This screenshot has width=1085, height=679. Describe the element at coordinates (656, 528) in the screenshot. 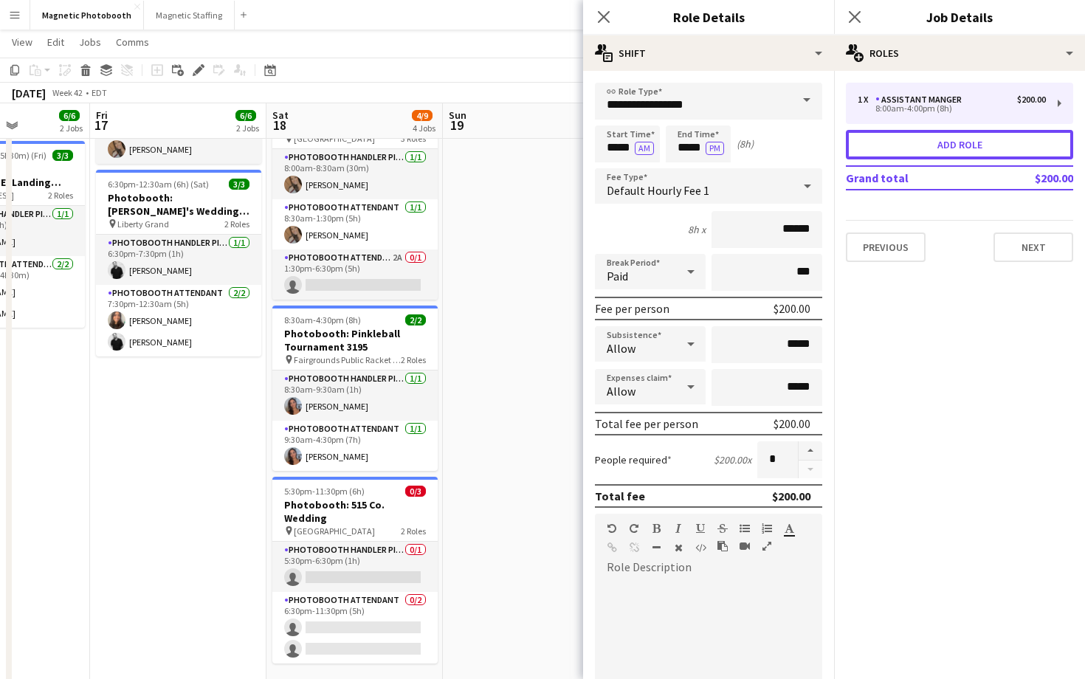

I see `button: Bold` at that location.